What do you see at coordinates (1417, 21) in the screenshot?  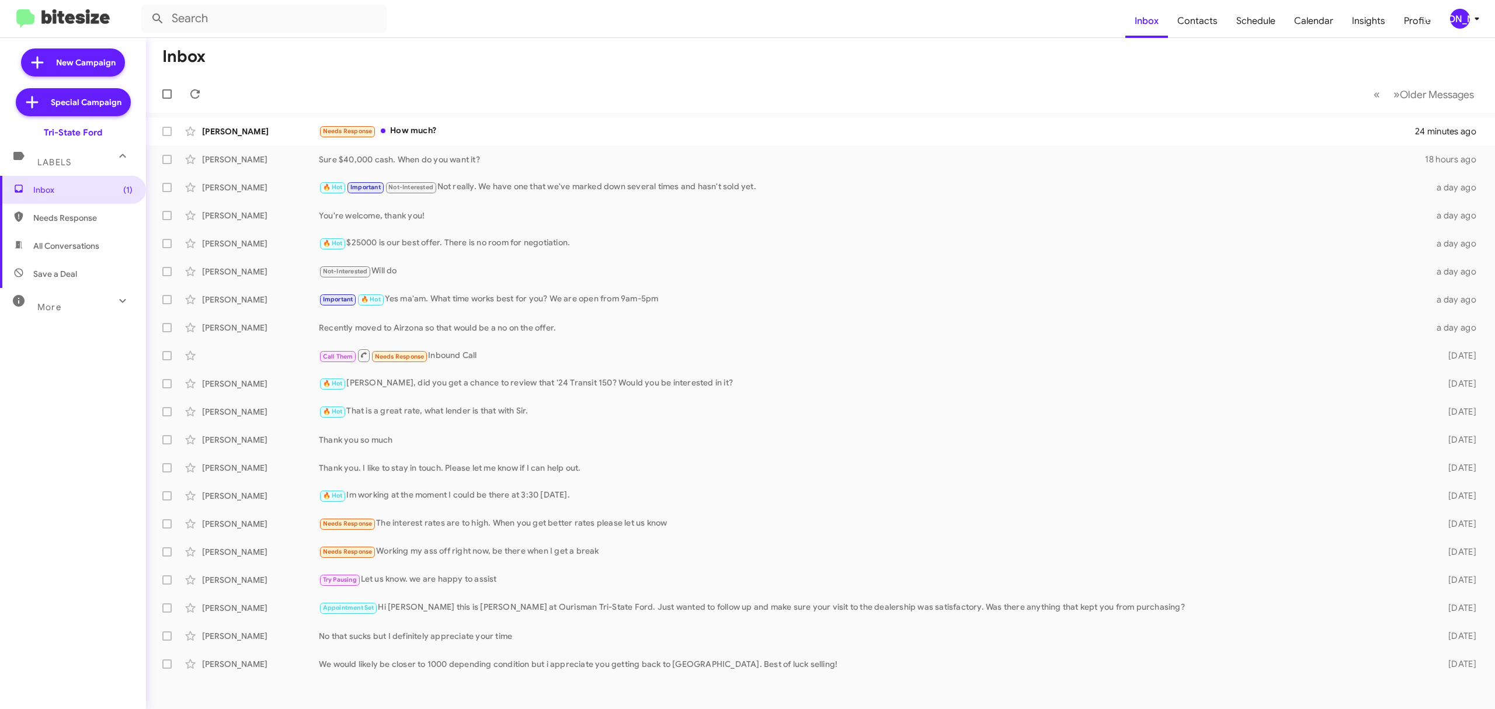 I see `a: Profile` at bounding box center [1417, 21].